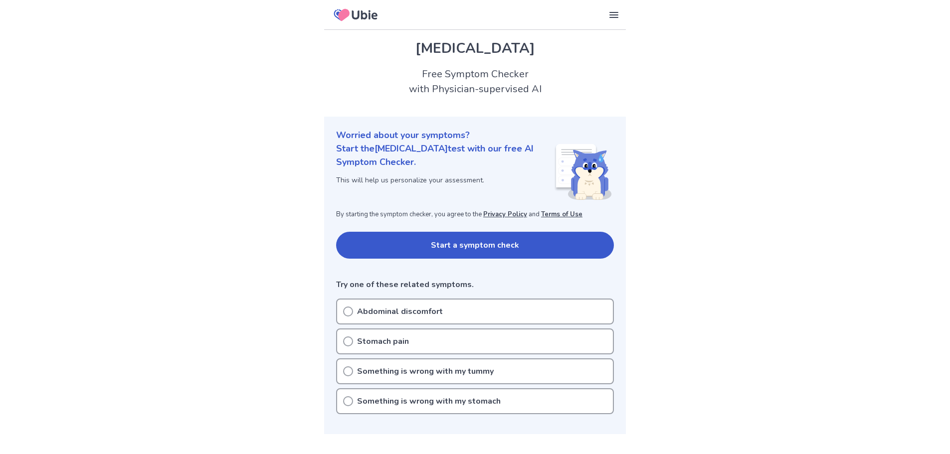 Image resolution: width=950 pixels, height=454 pixels. I want to click on p: Abdominal discomfort, so click(400, 312).